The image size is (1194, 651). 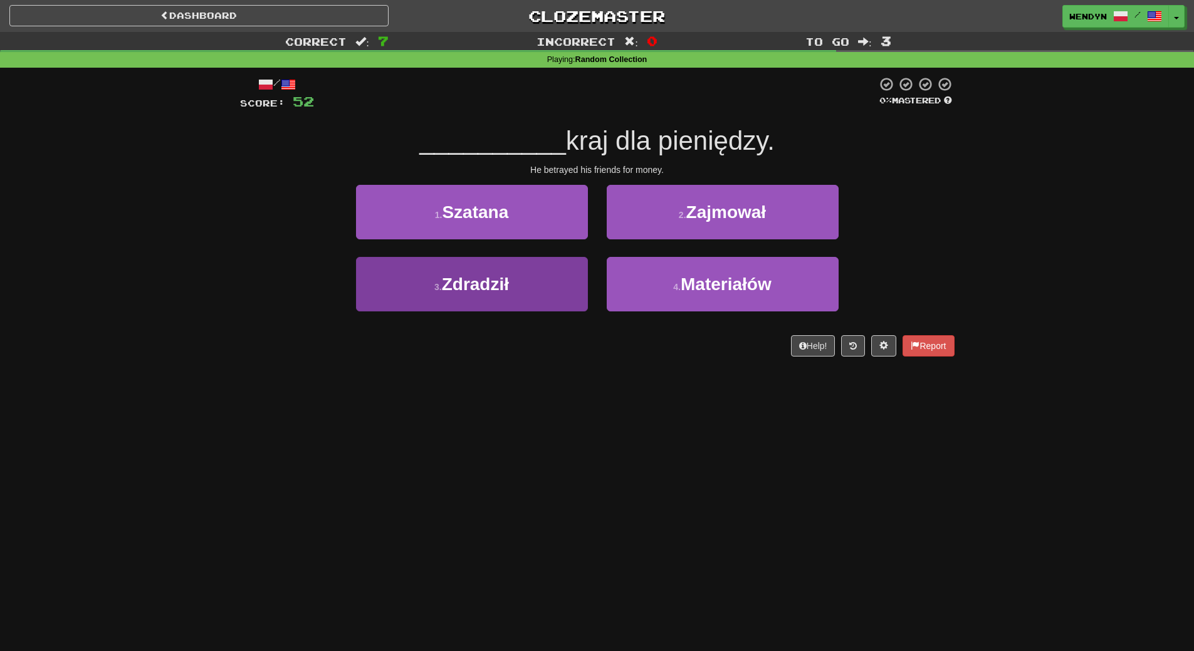 I want to click on span: Materiałów, so click(x=726, y=284).